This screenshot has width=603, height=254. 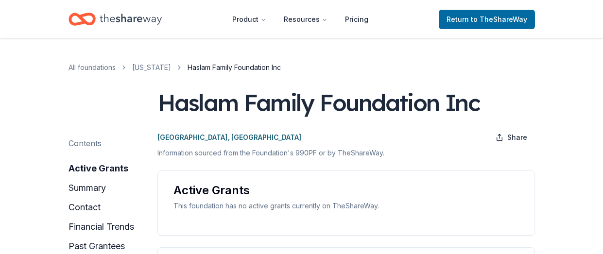 What do you see at coordinates (346, 153) in the screenshot?
I see `p: Information sourced from the Foundation's 990PF or by TheShareWay.` at bounding box center [346, 153].